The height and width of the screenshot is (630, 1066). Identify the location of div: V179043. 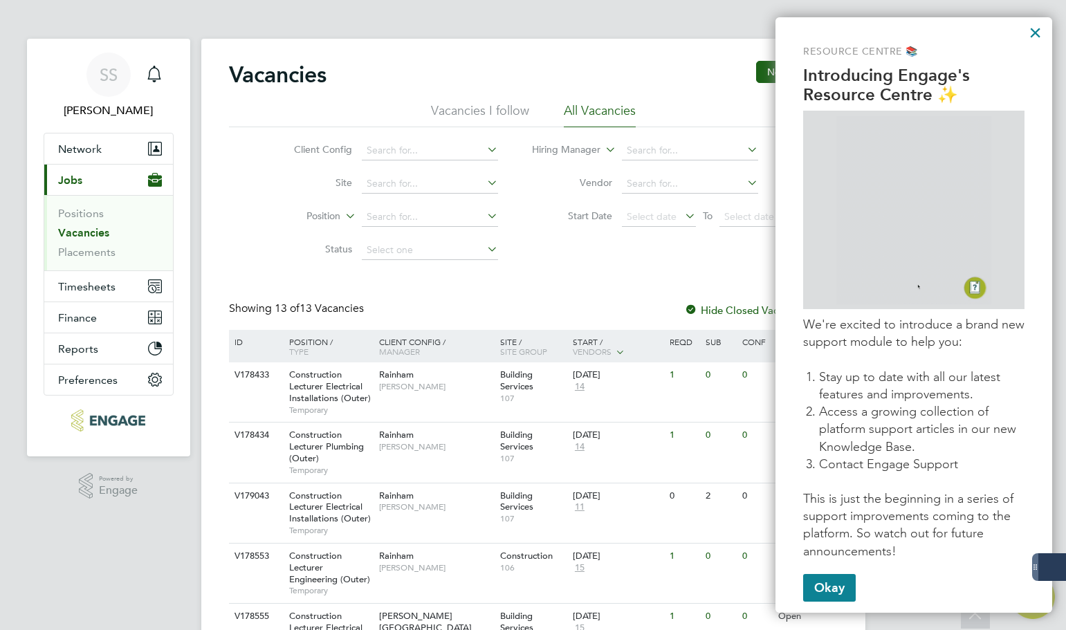
(255, 496).